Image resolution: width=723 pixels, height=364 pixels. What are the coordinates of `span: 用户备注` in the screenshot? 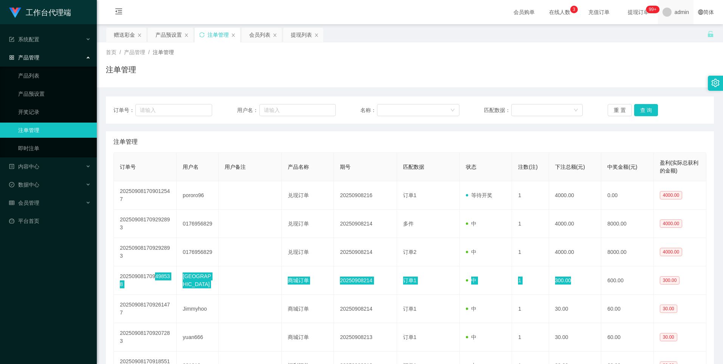 It's located at (235, 167).